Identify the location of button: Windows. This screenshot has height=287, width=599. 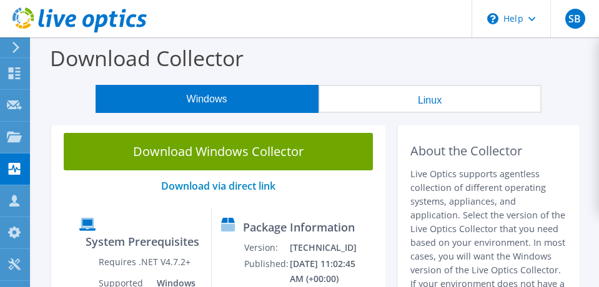
(207, 99).